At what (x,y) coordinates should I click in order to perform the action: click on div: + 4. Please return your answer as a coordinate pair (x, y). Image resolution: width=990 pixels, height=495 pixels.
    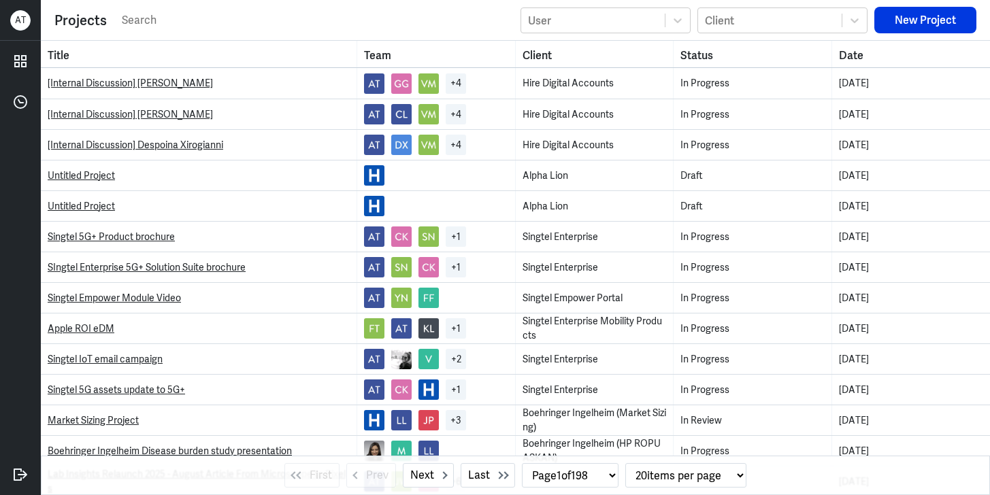
    Looking at the image, I should click on (456, 84).